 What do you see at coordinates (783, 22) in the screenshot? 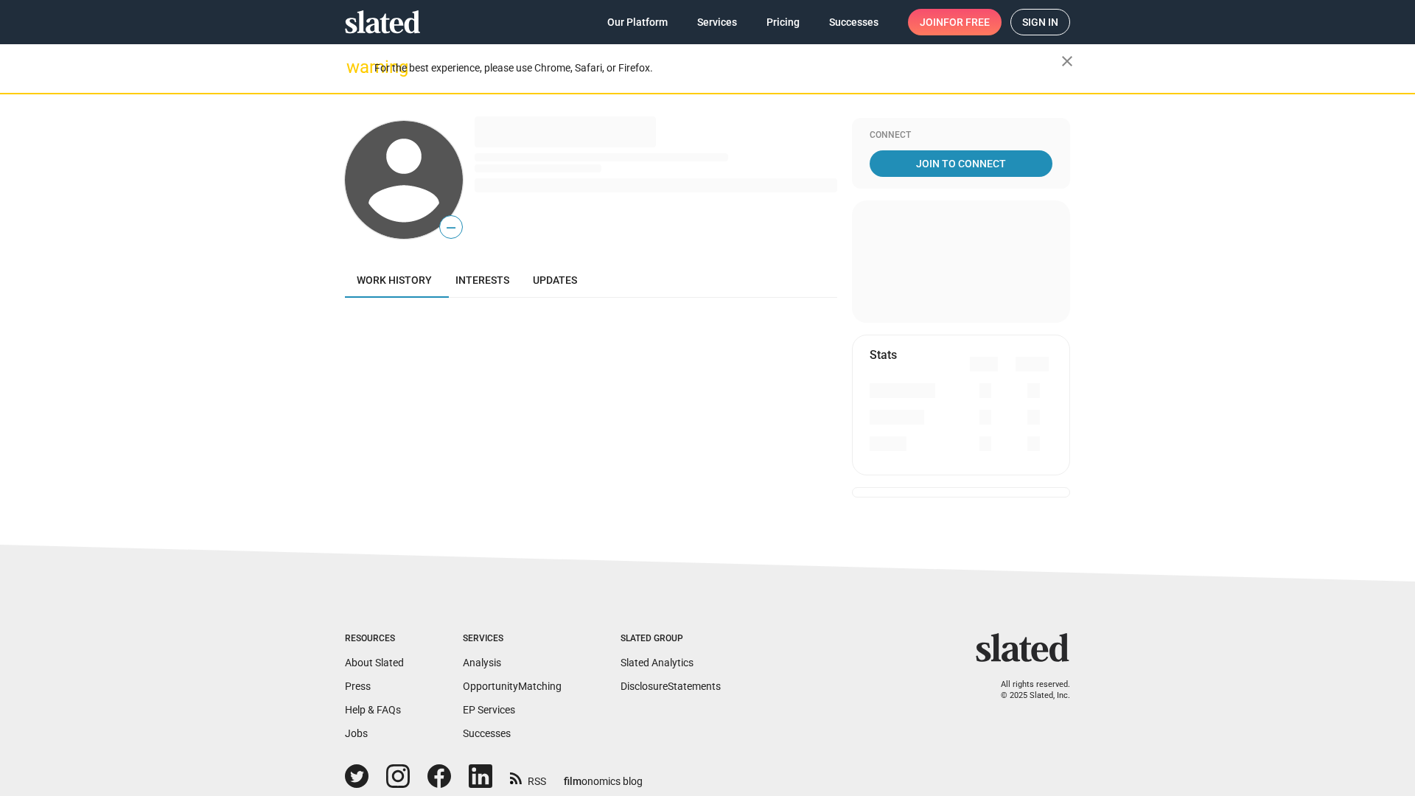
I see `a: Pricing` at bounding box center [783, 22].